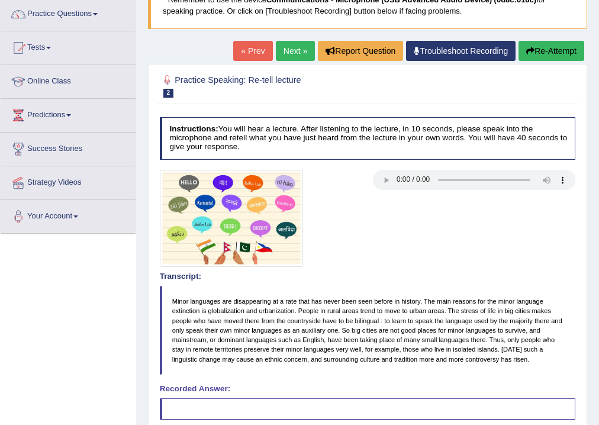  I want to click on a: Tests, so click(68, 46).